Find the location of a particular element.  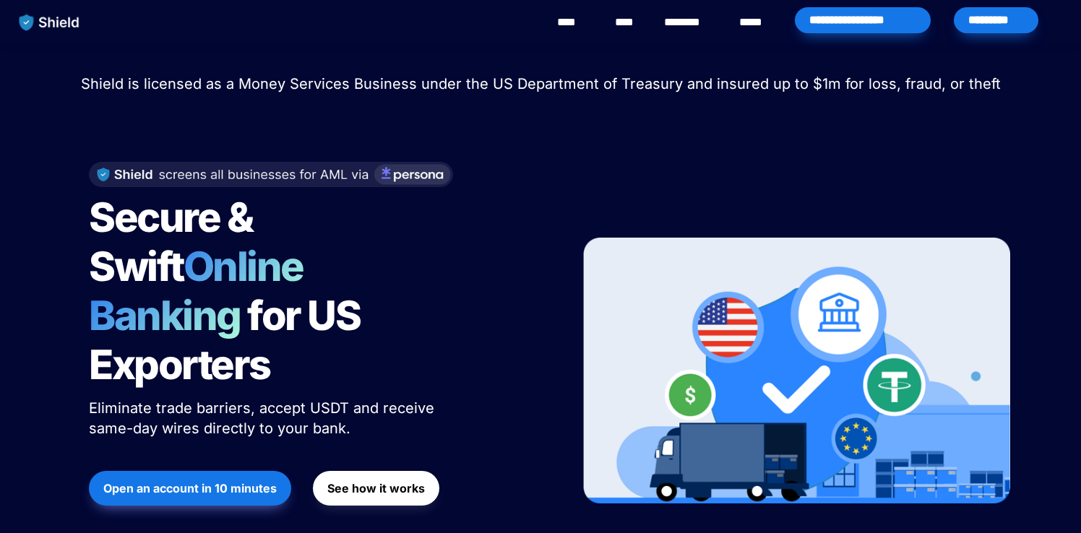

strong: Open an account in 10 minutes is located at coordinates (190, 489).